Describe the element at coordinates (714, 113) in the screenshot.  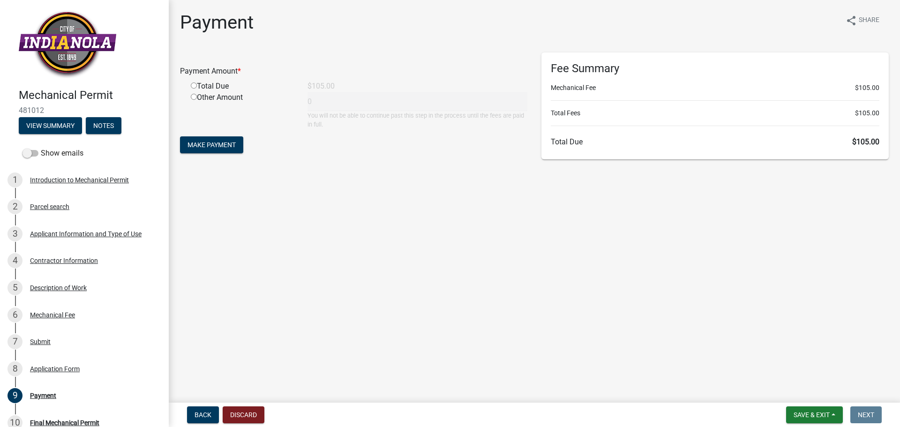
I see `li: Total Fees` at that location.